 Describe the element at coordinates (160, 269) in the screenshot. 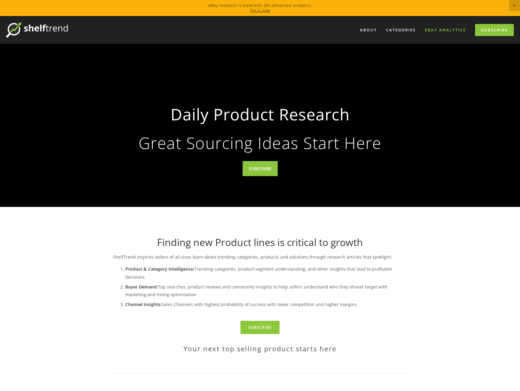

I see `strong: Product & Category Intelligence:` at that location.